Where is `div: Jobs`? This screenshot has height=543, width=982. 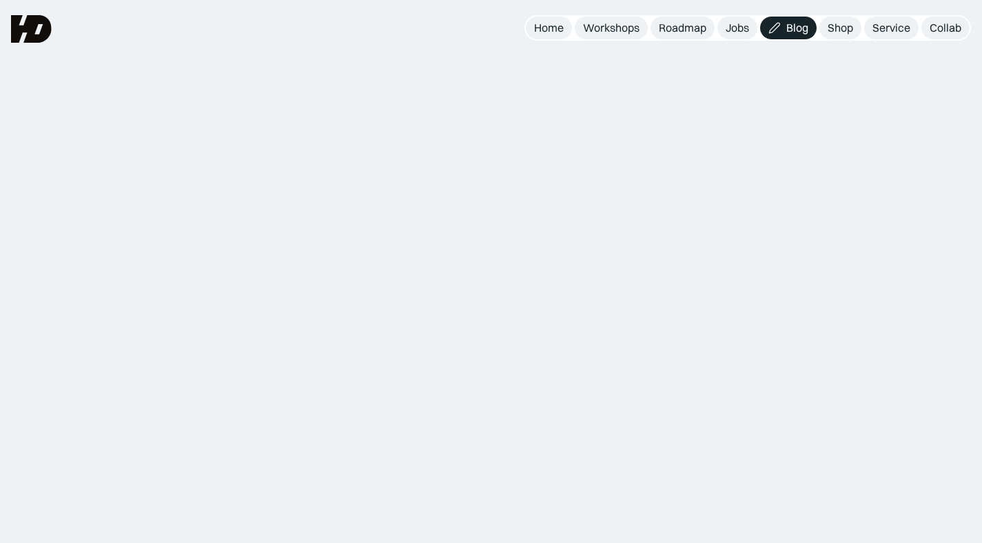 div: Jobs is located at coordinates (737, 28).